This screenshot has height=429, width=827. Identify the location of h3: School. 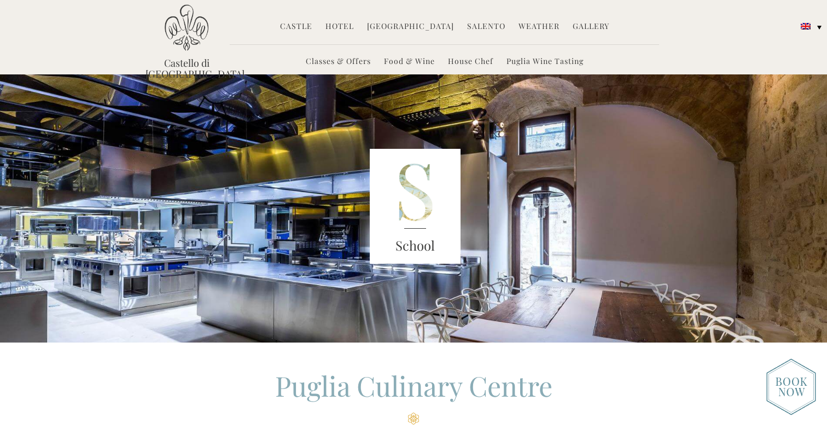
(415, 246).